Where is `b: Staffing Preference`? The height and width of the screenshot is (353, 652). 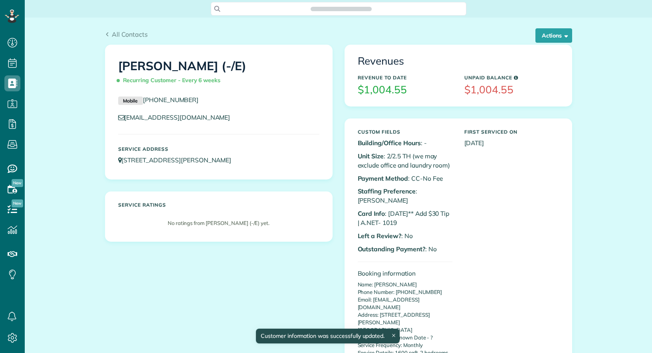
b: Staffing Preference is located at coordinates (387, 191).